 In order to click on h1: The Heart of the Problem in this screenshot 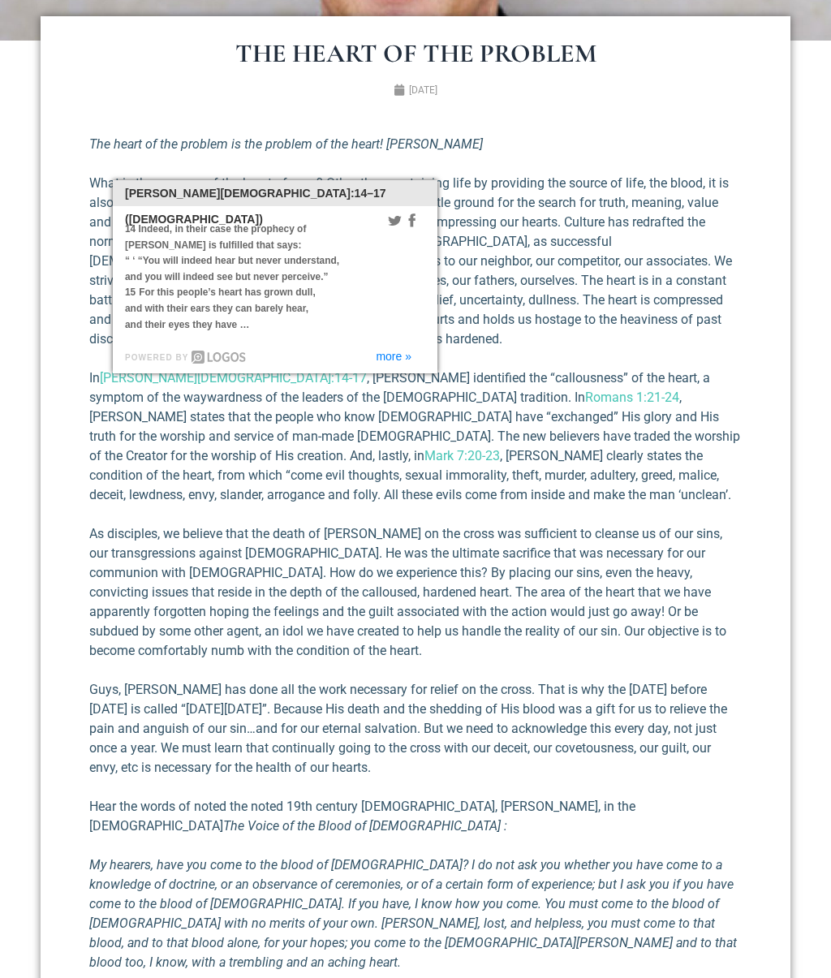, I will do `click(416, 54)`.